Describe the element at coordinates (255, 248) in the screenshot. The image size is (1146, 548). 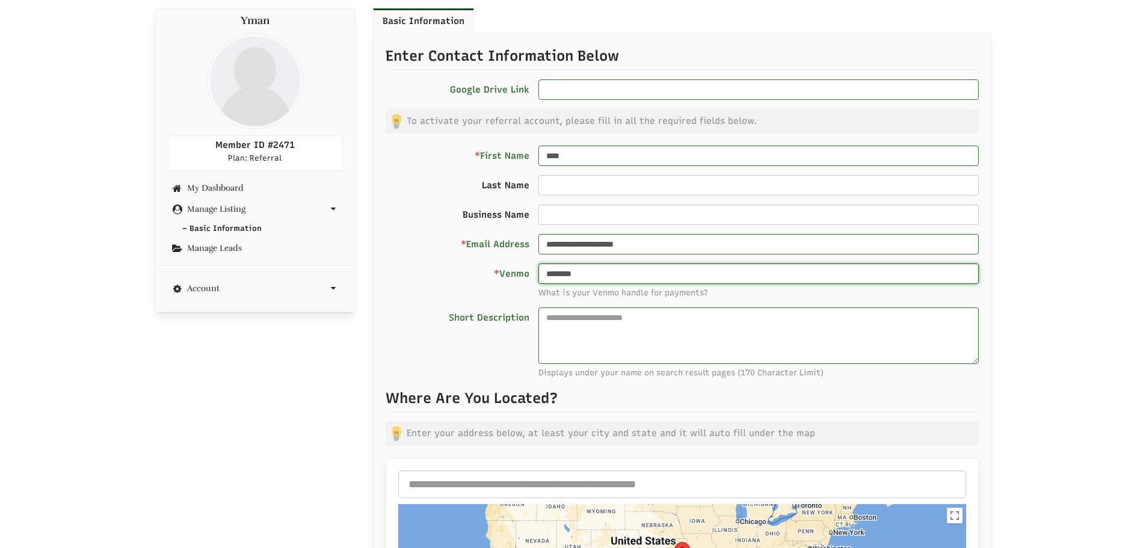
I see `a: Manage Leads` at that location.